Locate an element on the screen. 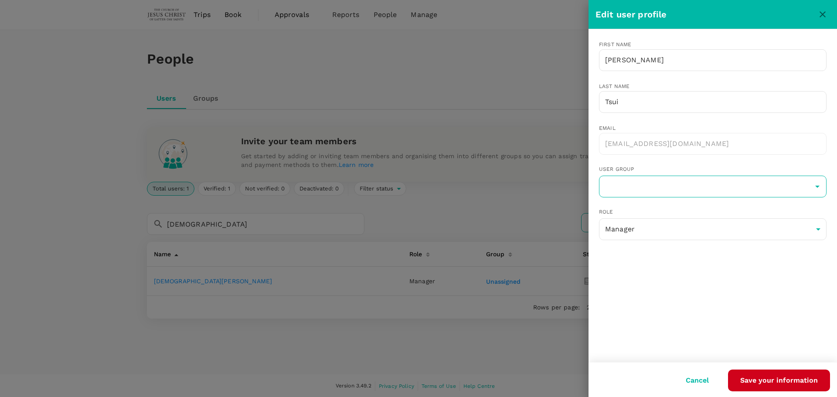 This screenshot has height=397, width=837. span: User group is located at coordinates (713, 170).